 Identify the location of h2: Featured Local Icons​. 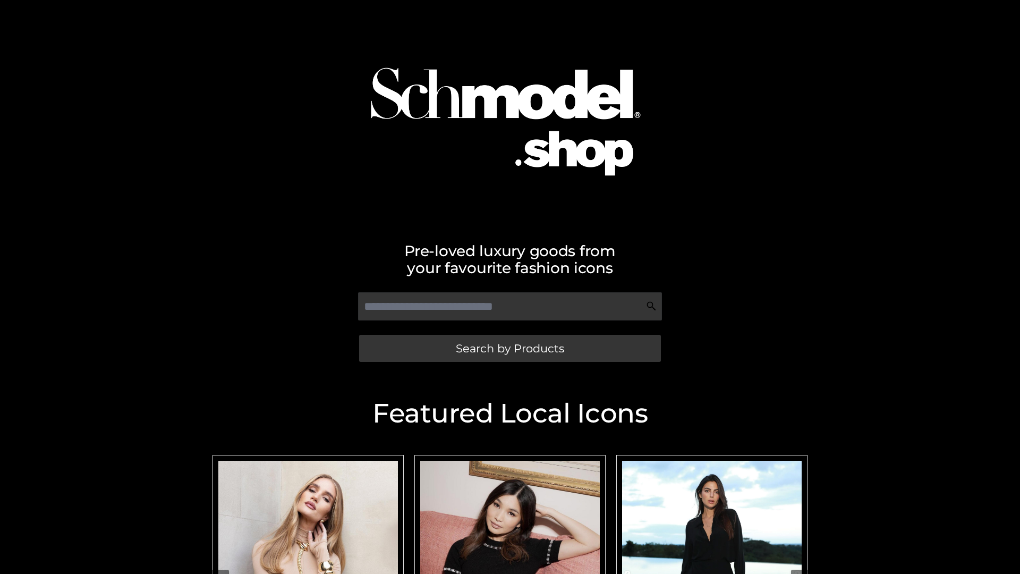
(510, 413).